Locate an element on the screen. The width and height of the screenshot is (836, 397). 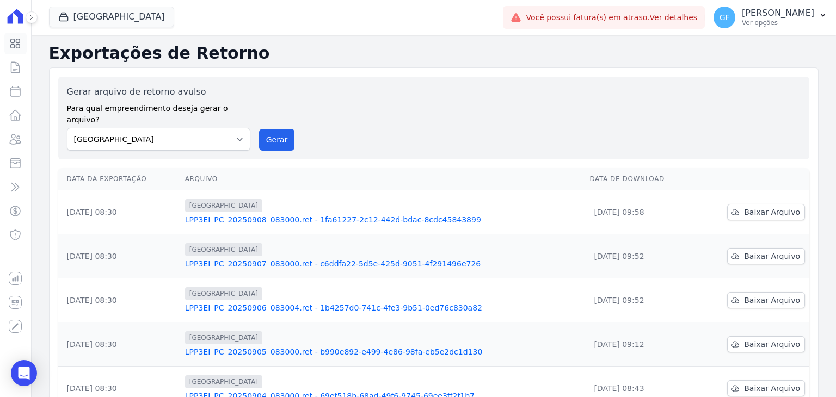
a: Ver detalhes is located at coordinates (674, 17).